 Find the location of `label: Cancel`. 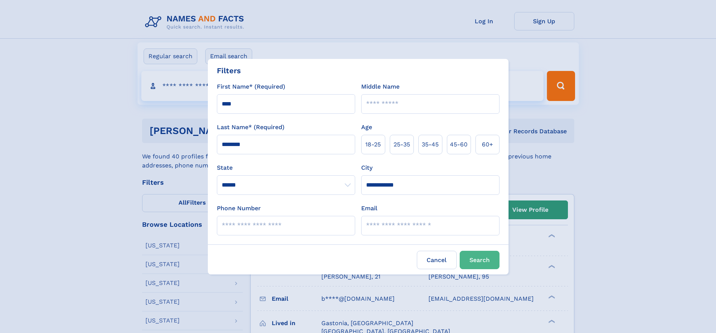

label: Cancel is located at coordinates (437, 260).